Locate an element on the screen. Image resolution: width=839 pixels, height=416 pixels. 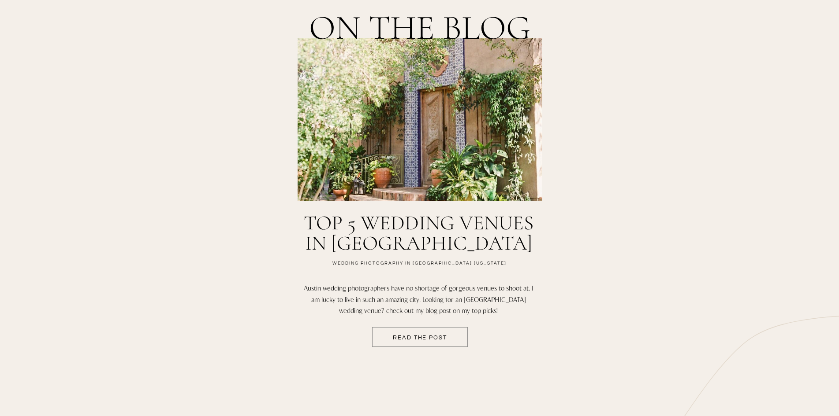
a: READ THE POST is located at coordinates (420, 339).